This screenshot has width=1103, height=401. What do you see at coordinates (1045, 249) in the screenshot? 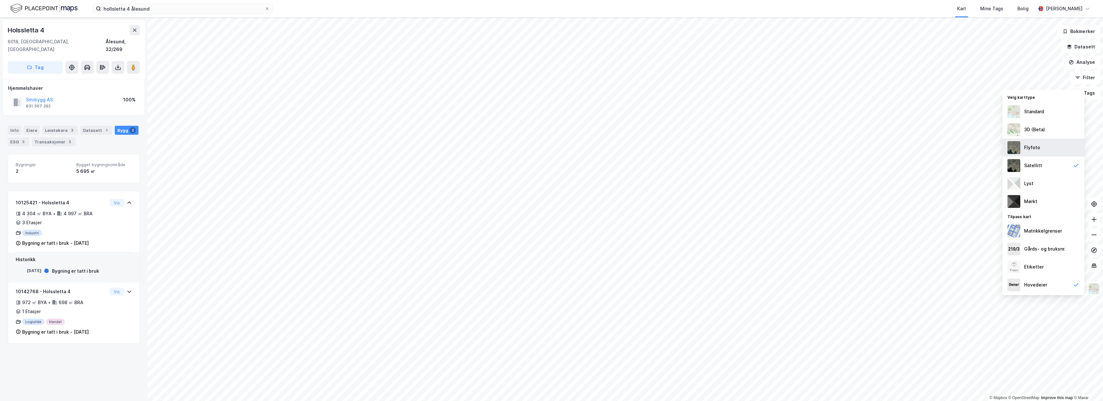
I see `div: Gårds- og bruksnr.` at bounding box center [1045, 249].